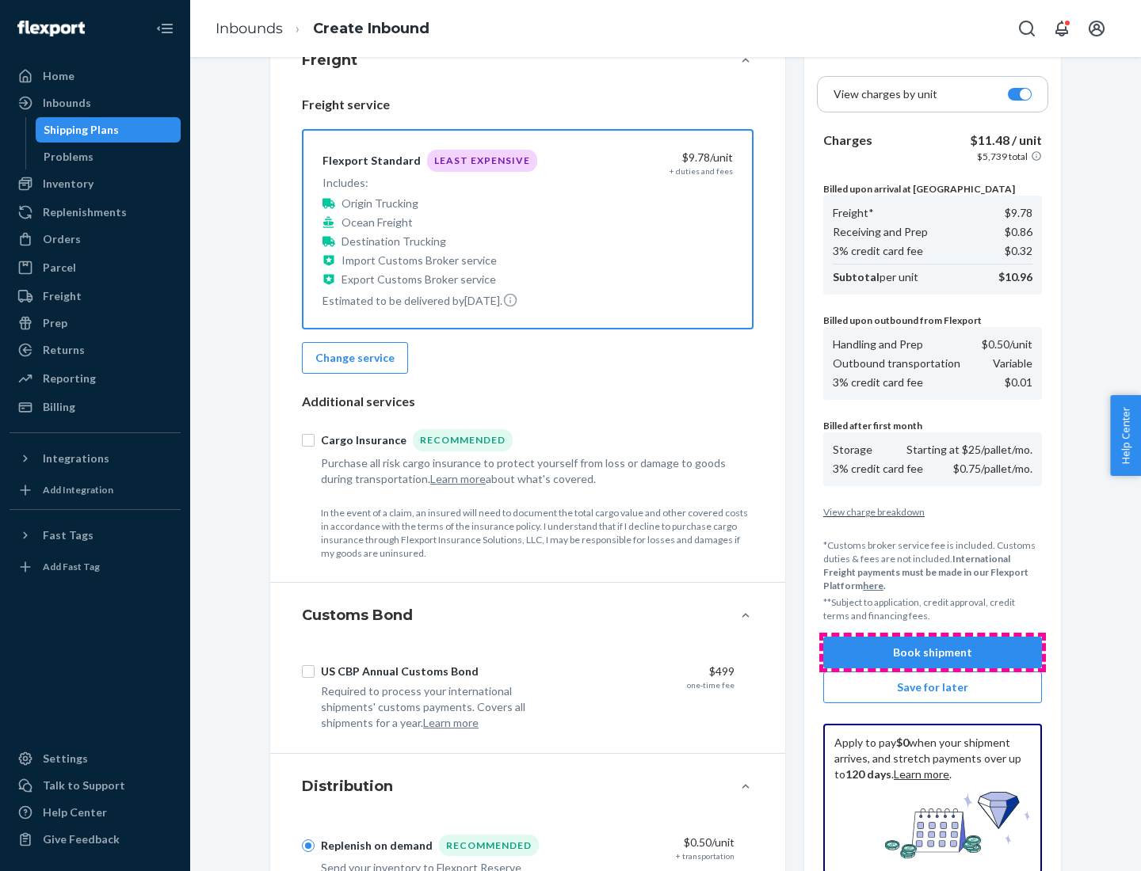 The height and width of the screenshot is (871, 1141). Describe the element at coordinates (932, 688) in the screenshot. I see `button: Save for later` at that location.